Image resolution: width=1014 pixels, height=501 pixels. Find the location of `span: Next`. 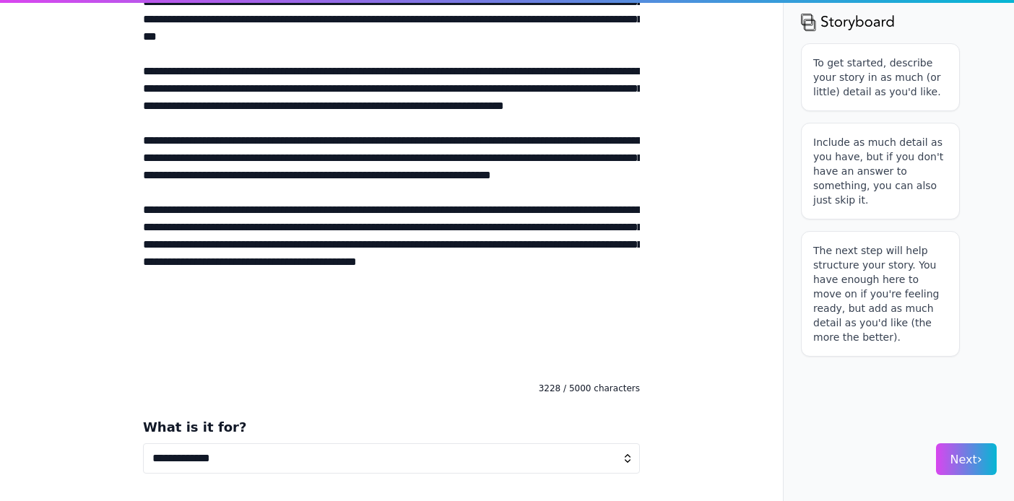

span: Next is located at coordinates (966, 459).